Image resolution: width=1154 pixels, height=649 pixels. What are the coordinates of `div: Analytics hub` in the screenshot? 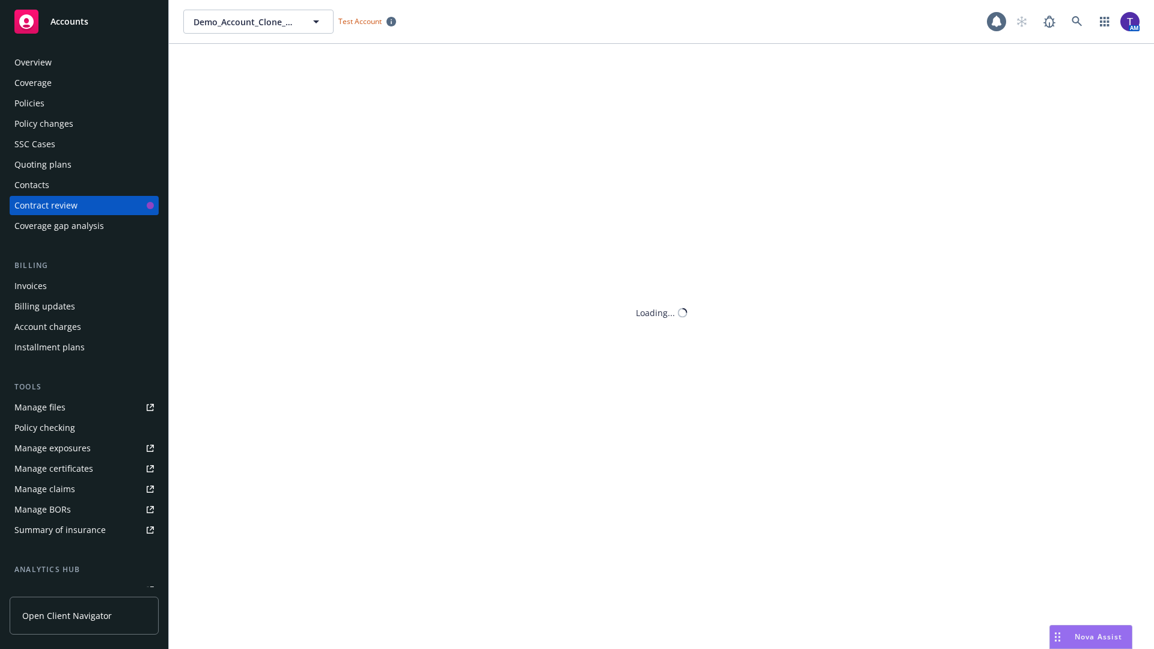 It's located at (84, 570).